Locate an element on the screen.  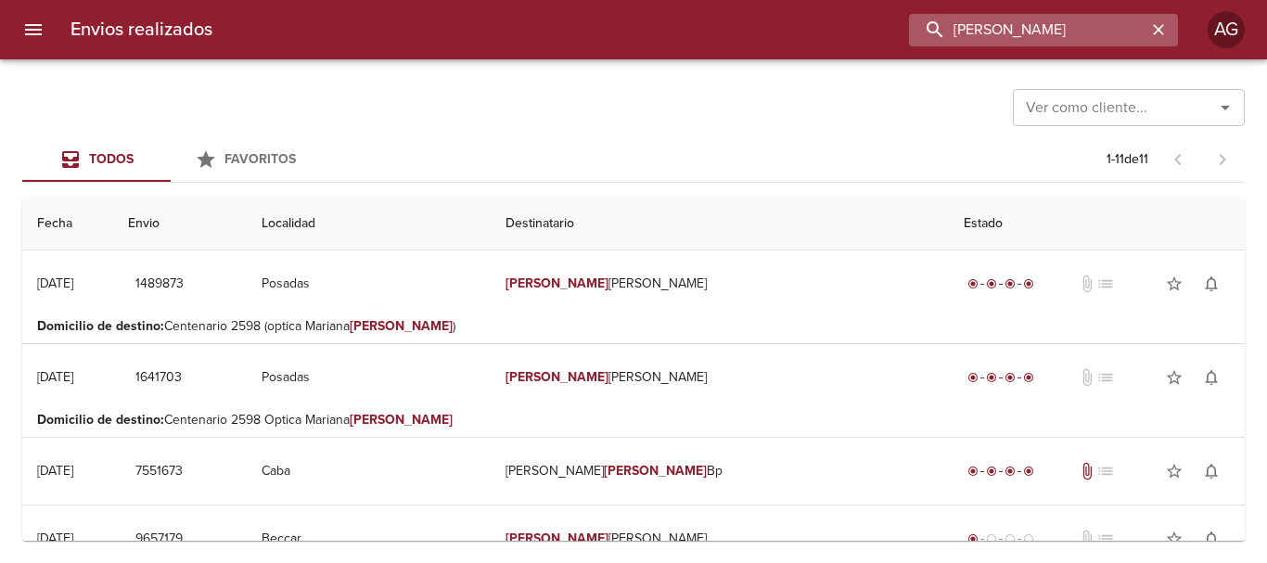
span: 9657179 is located at coordinates (159, 539).